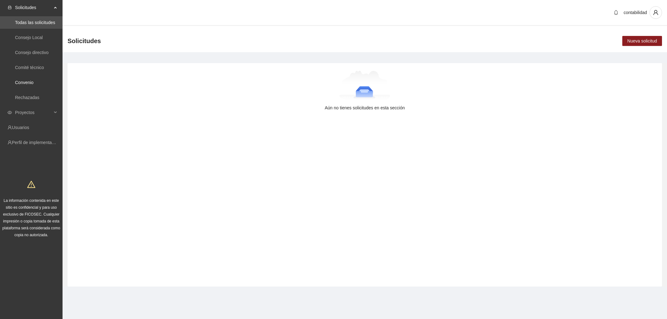 Image resolution: width=667 pixels, height=319 pixels. I want to click on span: user, so click(656, 13).